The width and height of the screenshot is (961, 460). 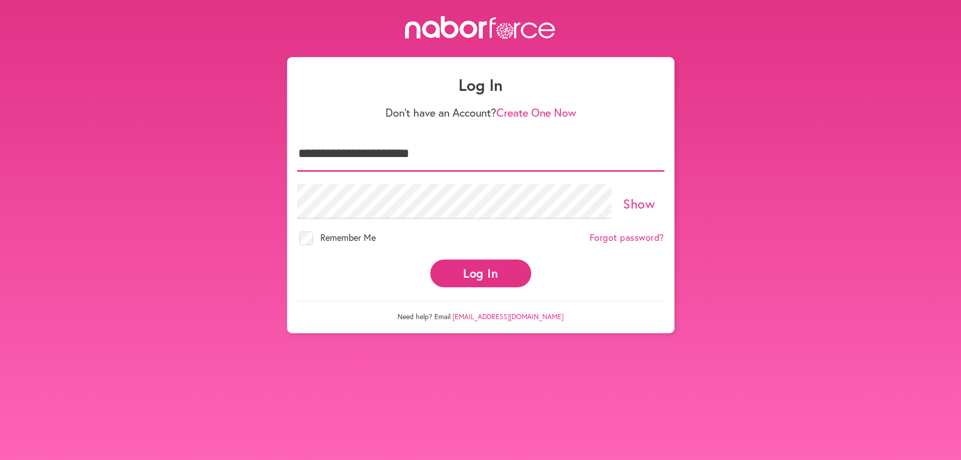 What do you see at coordinates (639, 203) in the screenshot?
I see `a: Show` at bounding box center [639, 203].